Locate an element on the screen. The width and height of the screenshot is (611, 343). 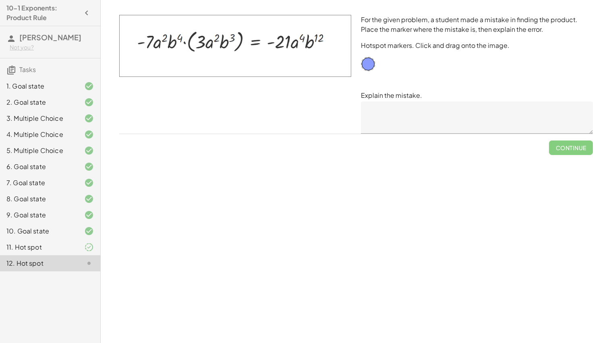
div: 5. Multiple Choice is located at coordinates (39, 151).